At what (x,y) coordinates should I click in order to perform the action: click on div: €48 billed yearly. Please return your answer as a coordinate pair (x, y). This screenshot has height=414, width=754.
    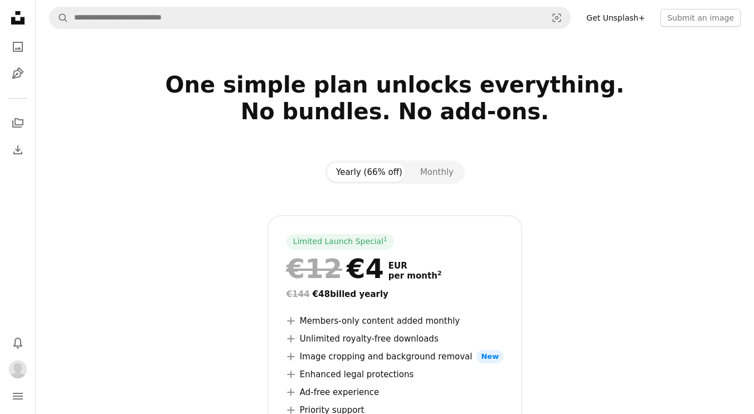
    Looking at the image, I should click on (395, 294).